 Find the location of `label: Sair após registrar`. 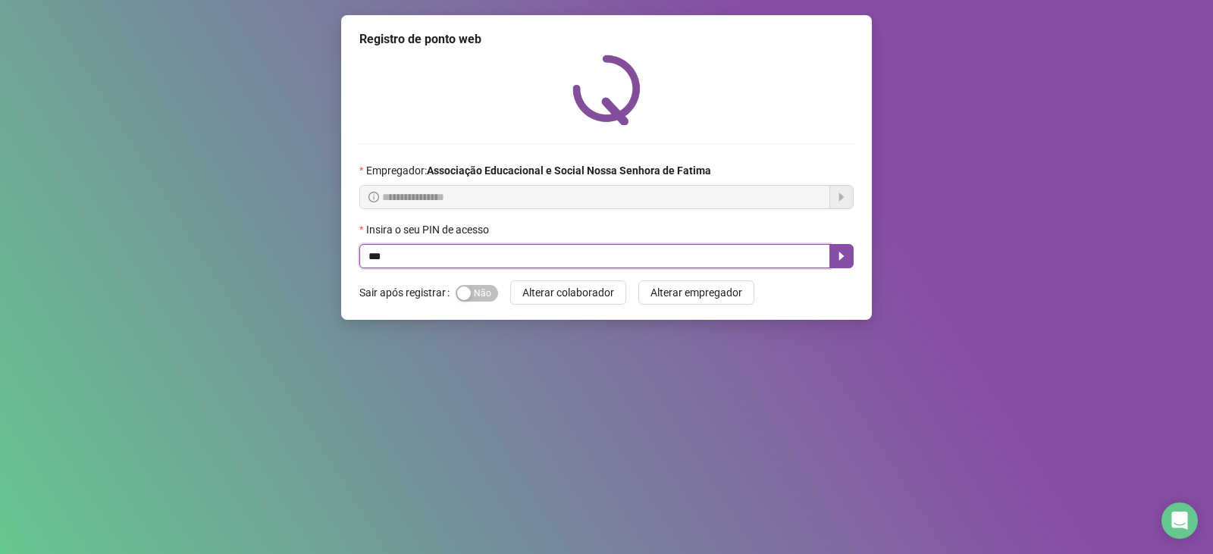

label: Sair após registrar is located at coordinates (407, 293).